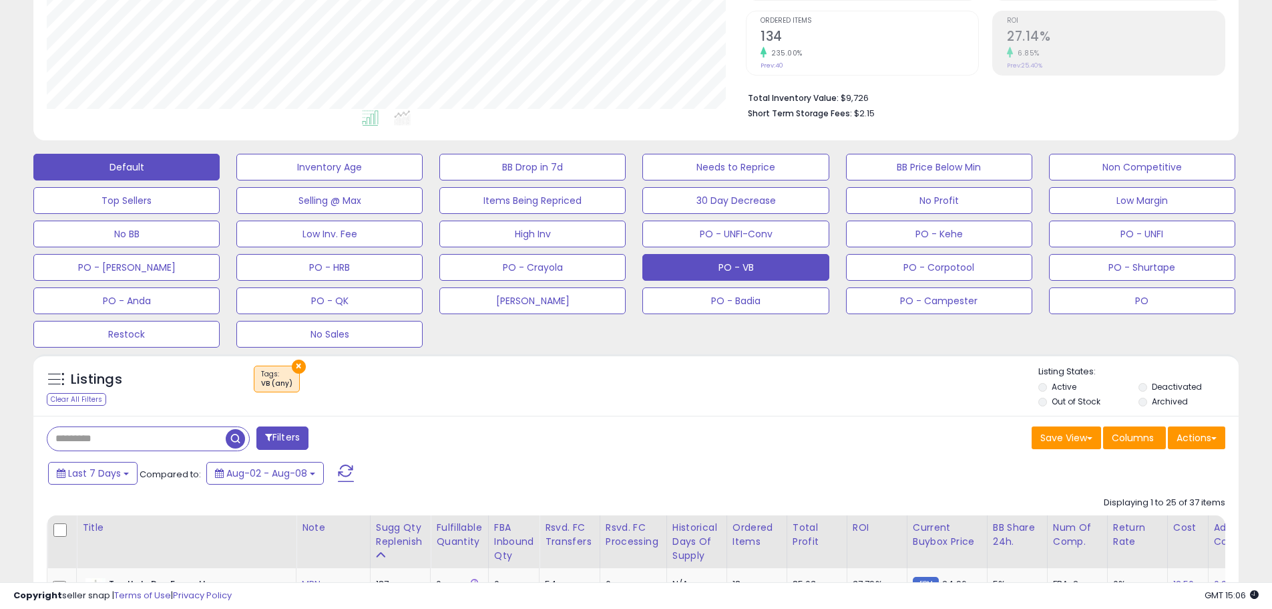 This screenshot has width=1272, height=609. Describe the element at coordinates (1232, 595) in the screenshot. I see `span: 2025-08-16 15:06 GMT` at that location.